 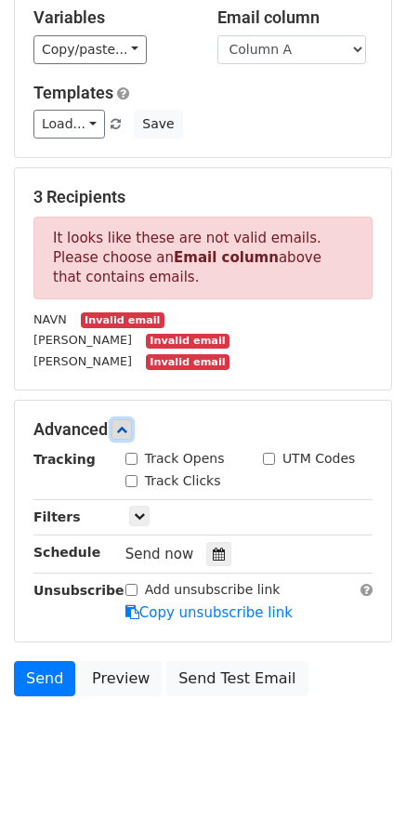 What do you see at coordinates (112, 18) in the screenshot?
I see `h5: Variables` at bounding box center [112, 18].